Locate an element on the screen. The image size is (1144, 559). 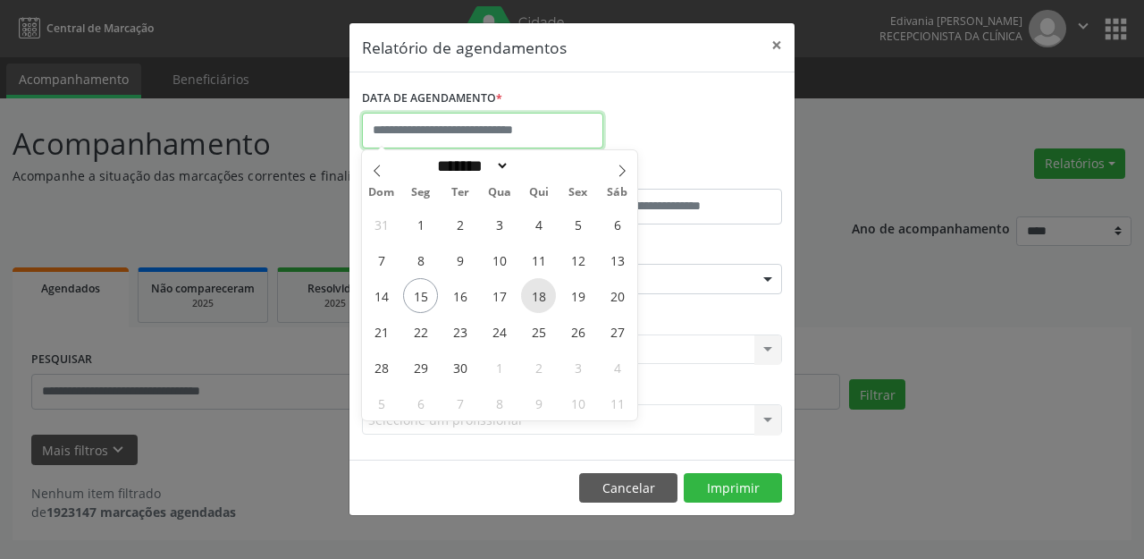
span: Setembro 14, 2025 is located at coordinates (381, 295).